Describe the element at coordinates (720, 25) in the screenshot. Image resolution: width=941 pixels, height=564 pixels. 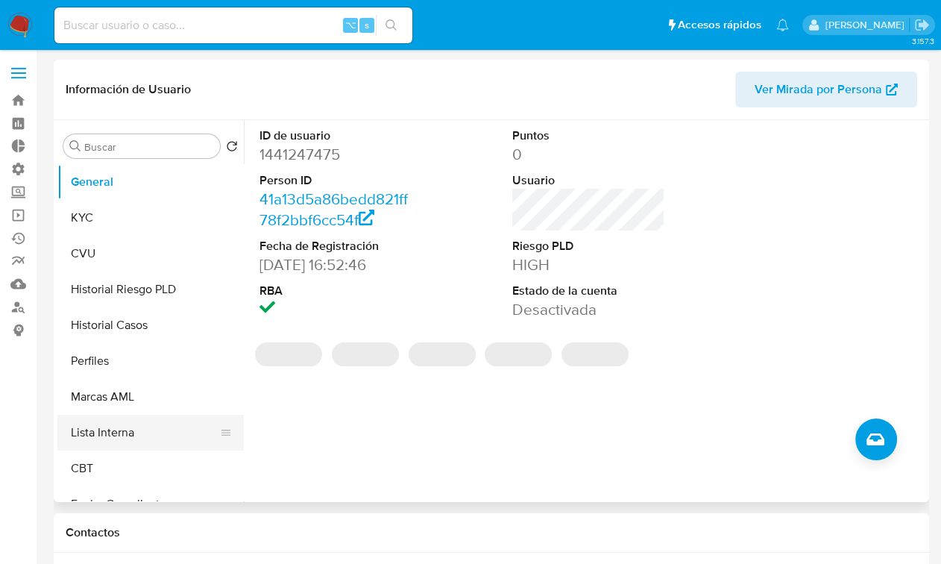
I see `span: Accesos rápidos` at that location.